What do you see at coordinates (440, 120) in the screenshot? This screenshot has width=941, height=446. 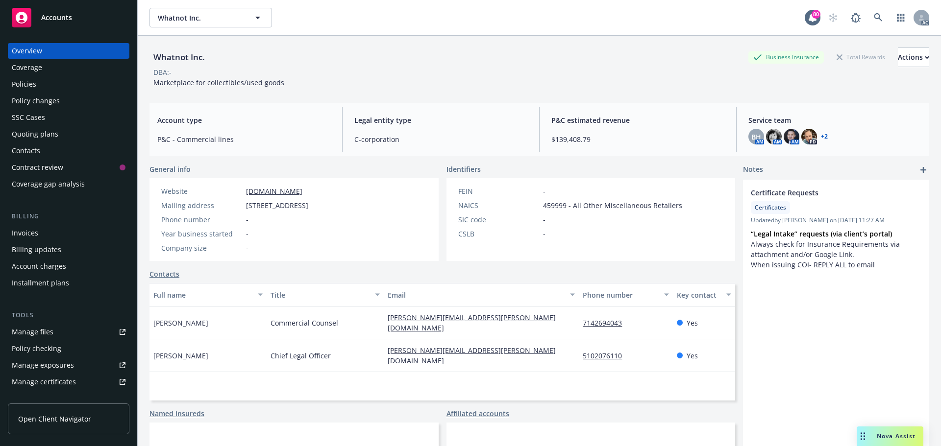 I see `span: Legal entity type` at bounding box center [440, 120].